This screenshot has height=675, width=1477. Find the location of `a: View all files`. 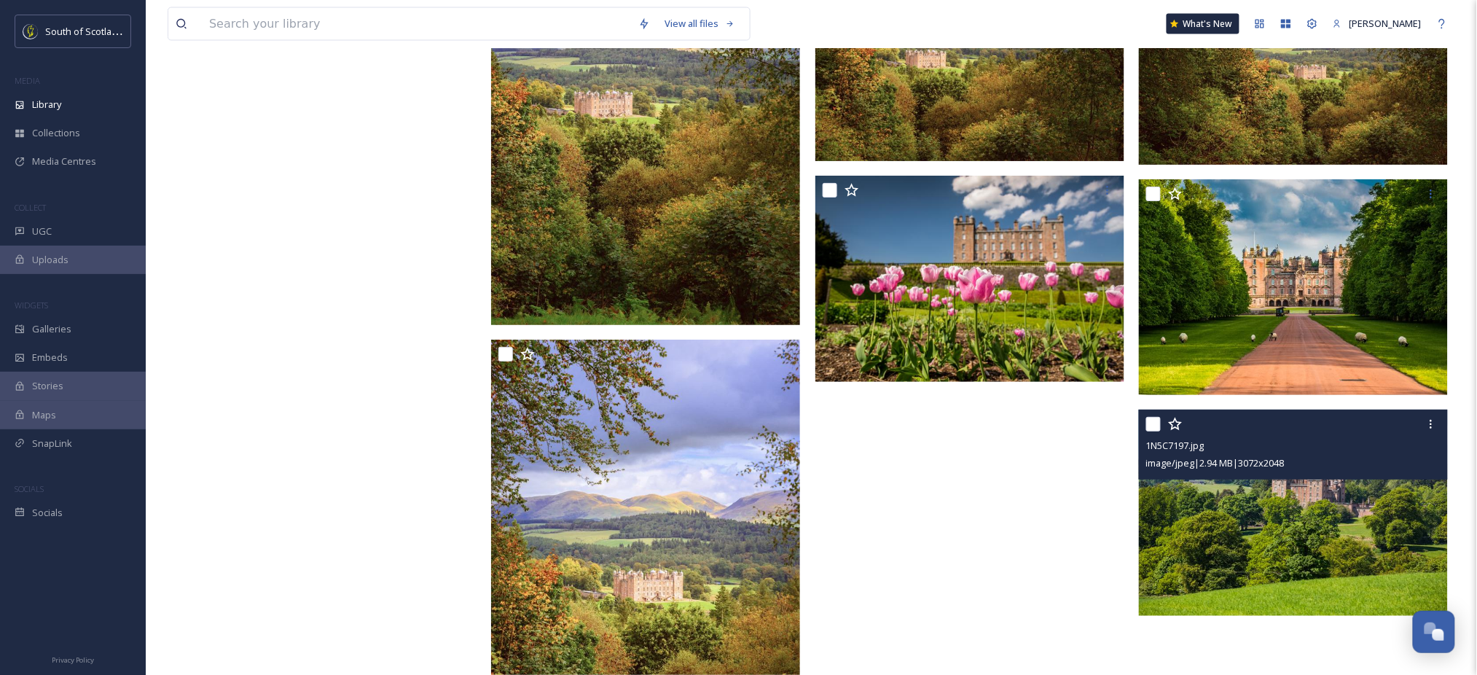

a: View all files is located at coordinates (699, 23).